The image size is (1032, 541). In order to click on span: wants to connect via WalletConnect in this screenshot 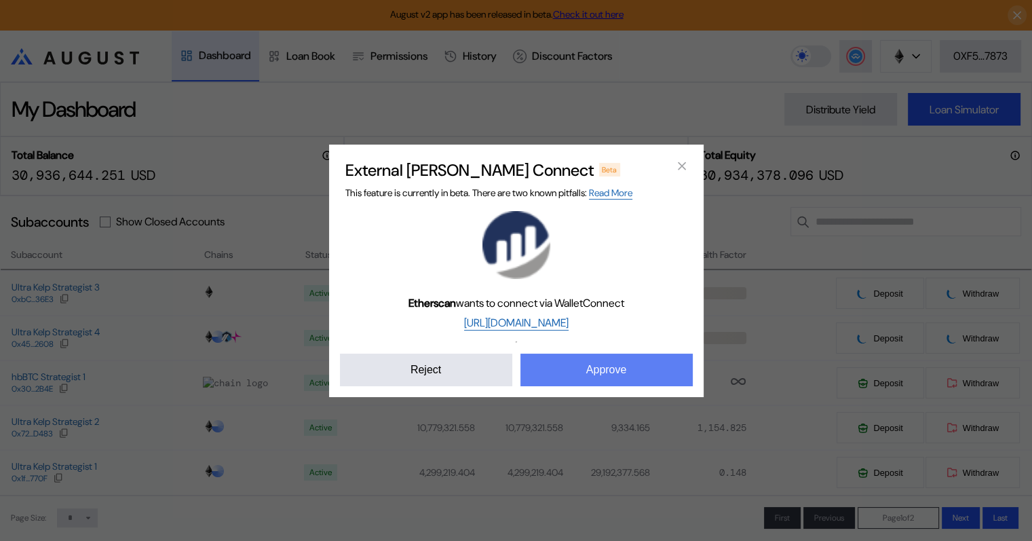, I will do `click(516, 303)`.